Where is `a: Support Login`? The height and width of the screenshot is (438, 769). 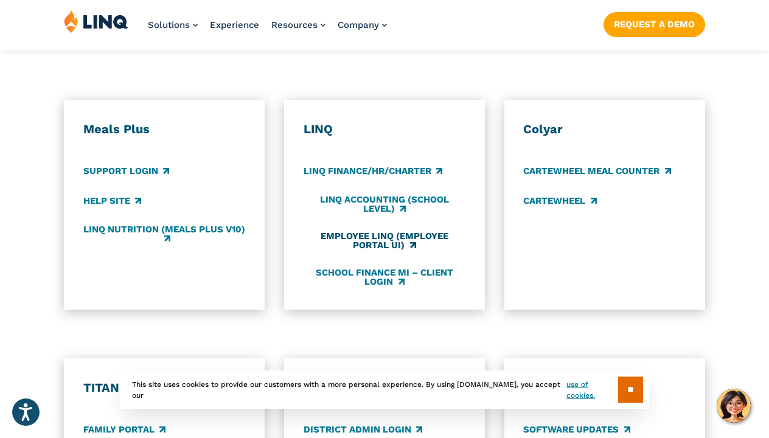
a: Support Login is located at coordinates (126, 171).